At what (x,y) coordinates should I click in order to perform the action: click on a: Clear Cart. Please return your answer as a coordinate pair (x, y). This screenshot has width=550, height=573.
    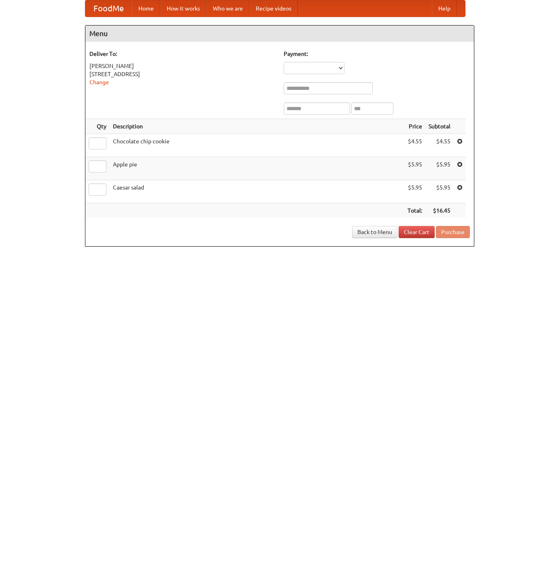
    Looking at the image, I should click on (417, 232).